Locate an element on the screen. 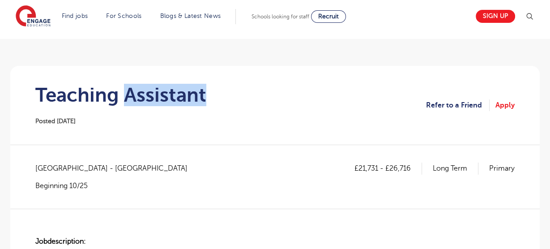  p: Primary is located at coordinates (502, 168).